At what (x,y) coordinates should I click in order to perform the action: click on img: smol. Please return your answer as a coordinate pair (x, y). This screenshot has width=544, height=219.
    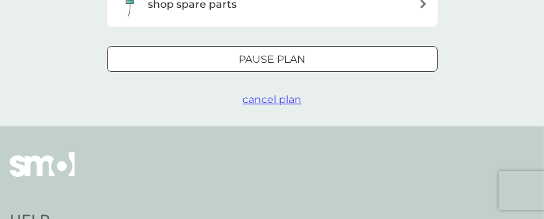
    Looking at the image, I should click on (42, 174).